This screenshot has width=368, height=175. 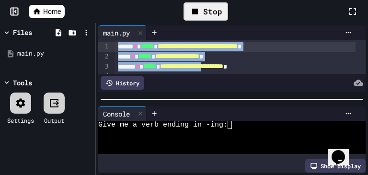 I want to click on div: 2, so click(x=104, y=56).